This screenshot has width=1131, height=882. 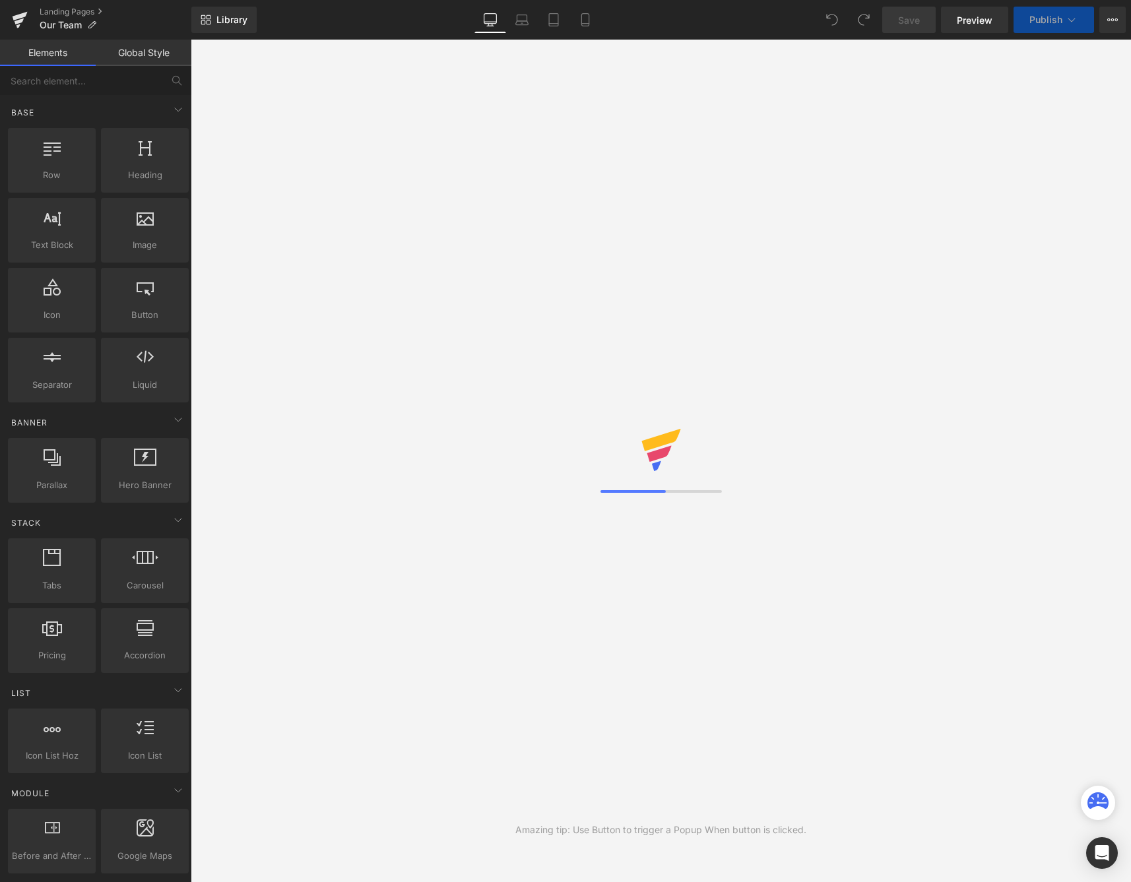 What do you see at coordinates (554, 20) in the screenshot?
I see `a: Tablet` at bounding box center [554, 20].